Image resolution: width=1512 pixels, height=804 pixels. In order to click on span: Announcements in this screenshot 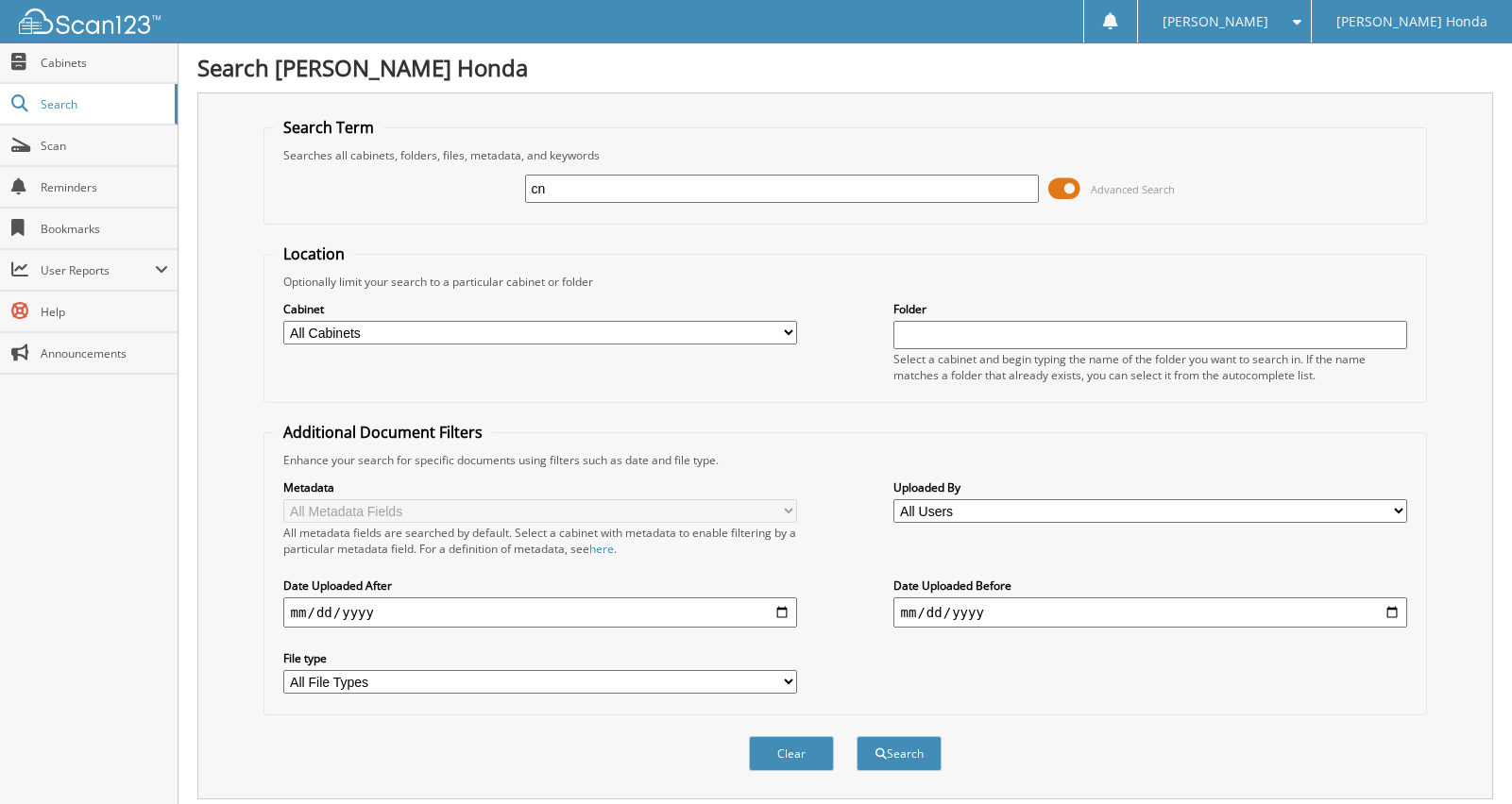, I will do `click(104, 353)`.